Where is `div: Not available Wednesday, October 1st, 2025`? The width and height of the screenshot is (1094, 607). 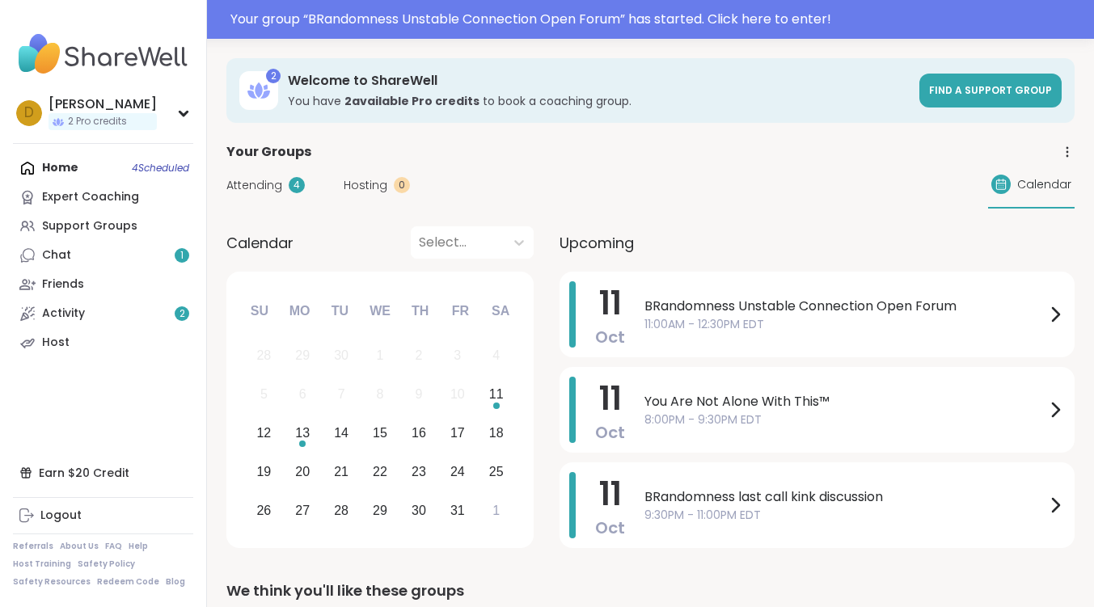 div: Not available Wednesday, October 1st, 2025 is located at coordinates (380, 356).